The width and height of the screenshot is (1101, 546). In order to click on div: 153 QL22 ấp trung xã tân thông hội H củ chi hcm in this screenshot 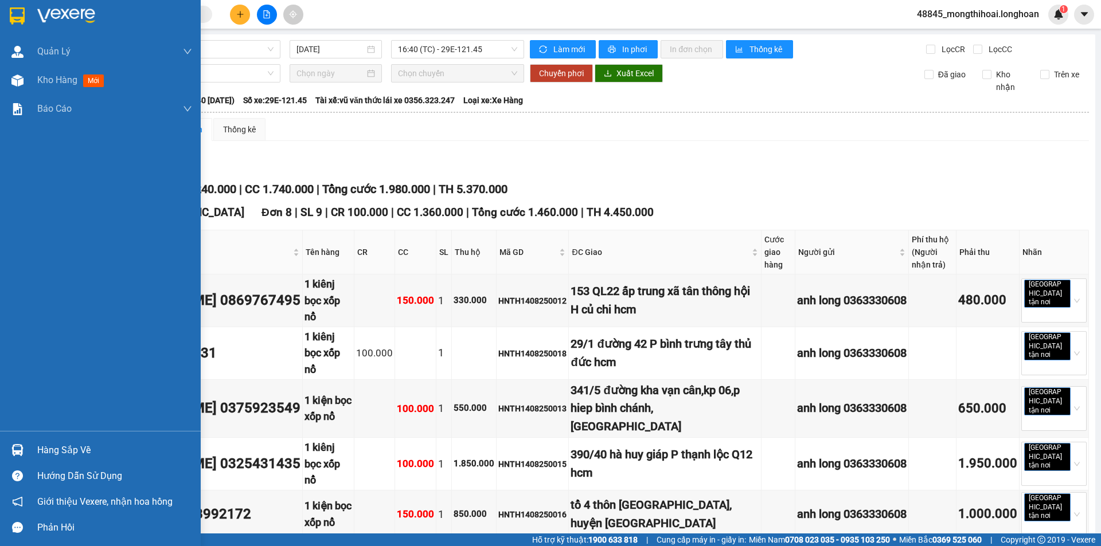, I will do `click(664, 300)`.